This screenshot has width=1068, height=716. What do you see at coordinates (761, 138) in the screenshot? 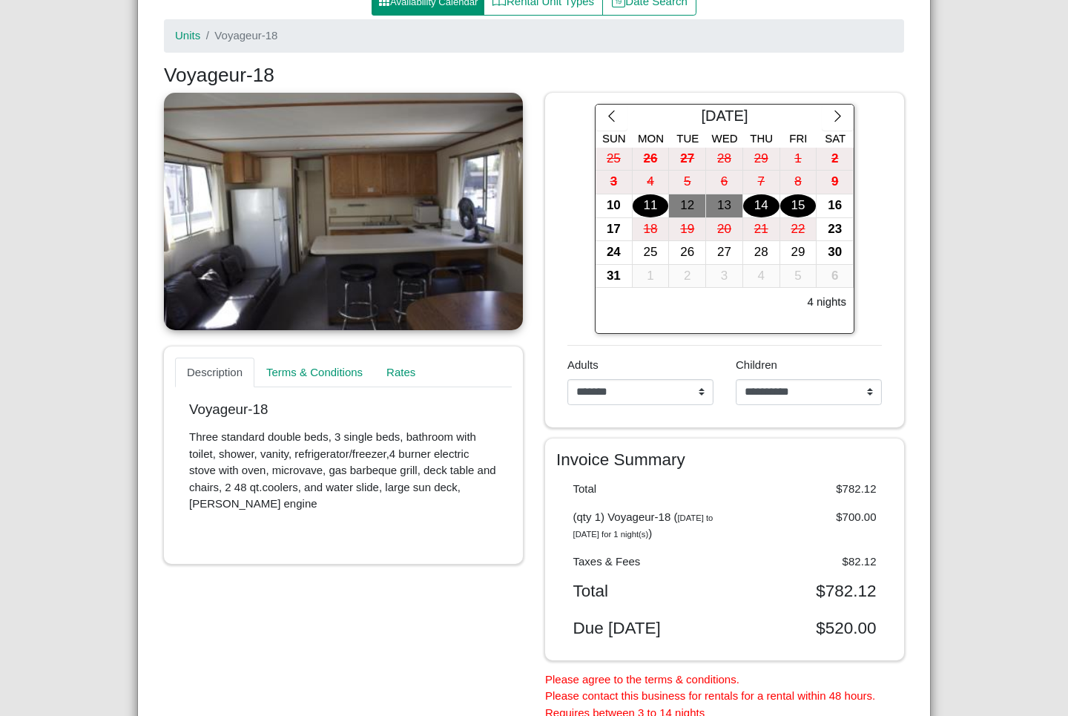
I see `span: Thu` at bounding box center [761, 138].